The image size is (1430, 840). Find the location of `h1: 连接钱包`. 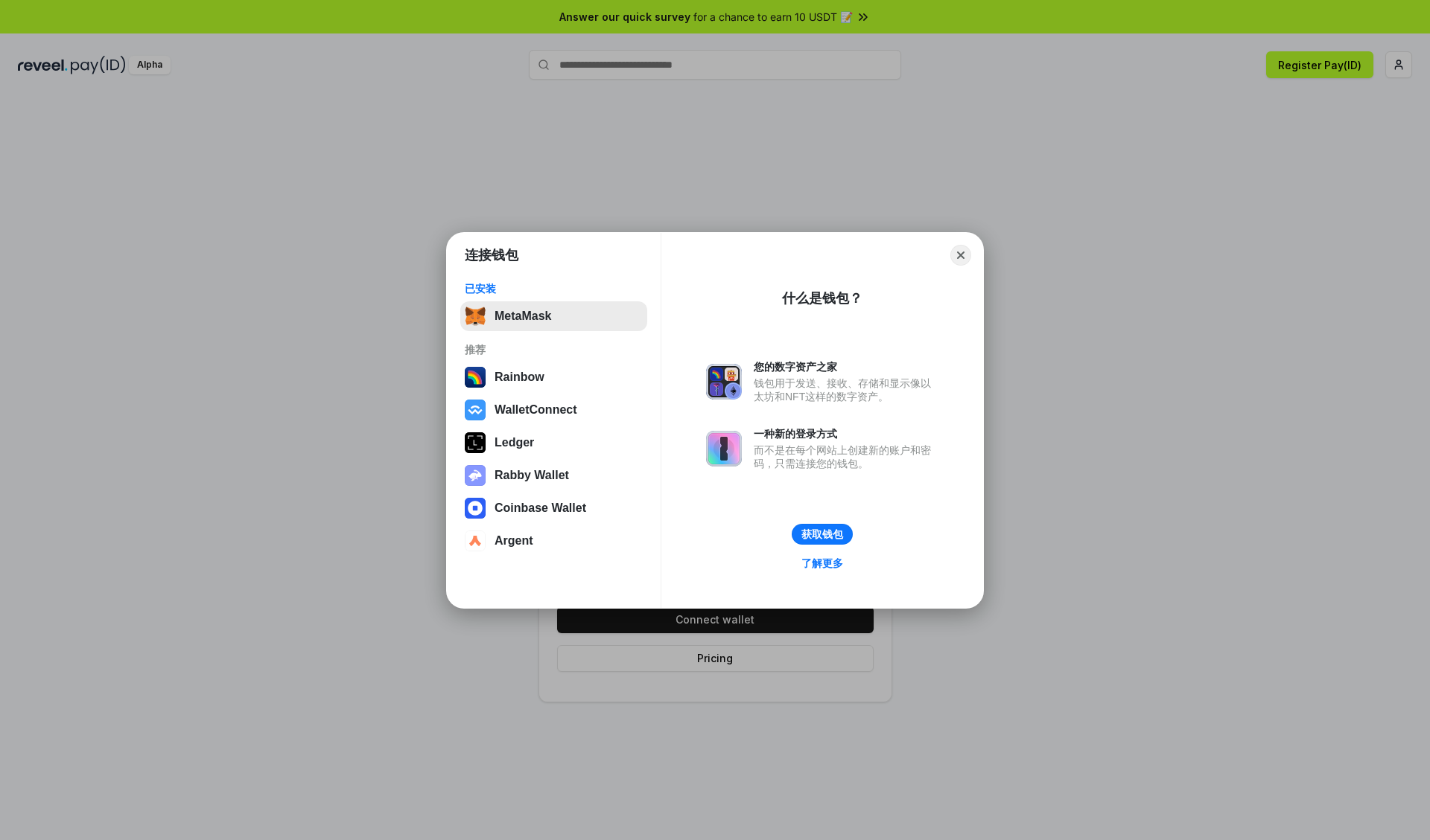

h1: 连接钱包 is located at coordinates (491, 255).